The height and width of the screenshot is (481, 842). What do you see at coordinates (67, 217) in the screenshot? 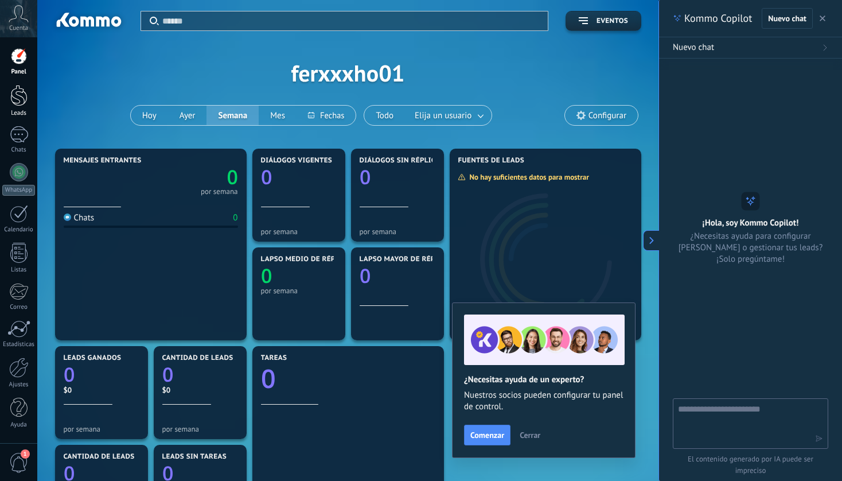
I see `img: Chats` at bounding box center [67, 217].